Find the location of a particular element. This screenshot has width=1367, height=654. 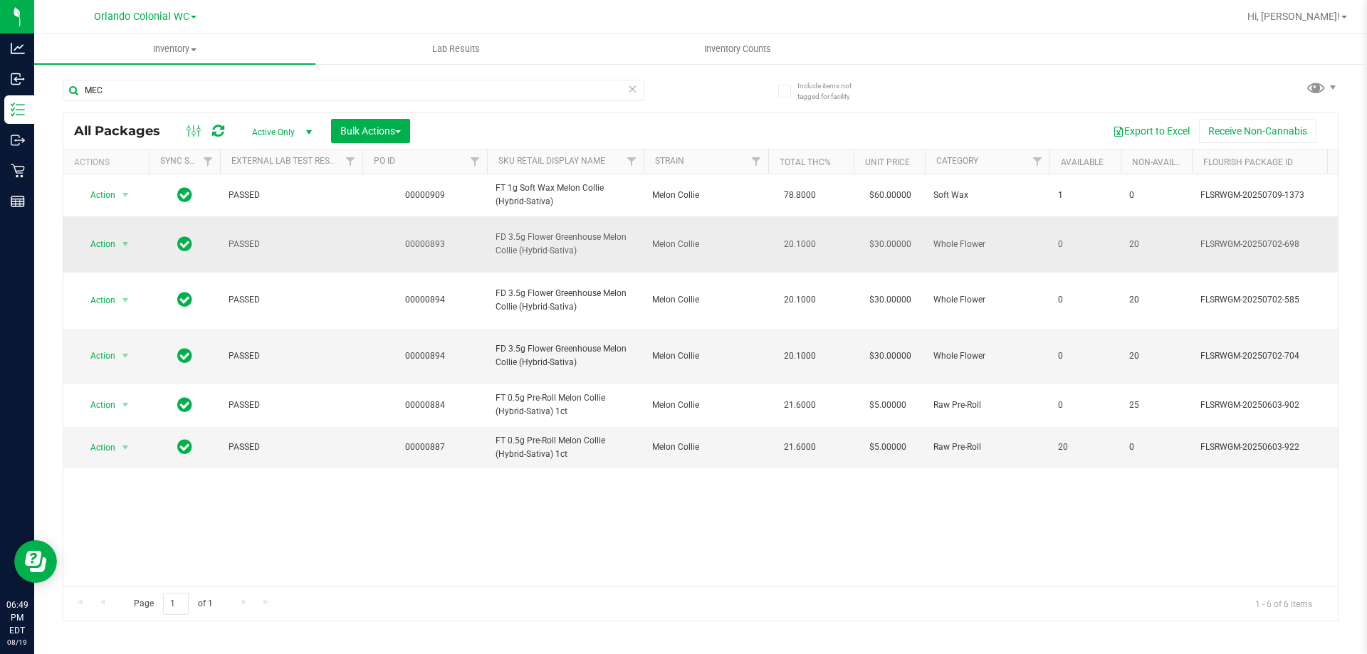

span: Clear is located at coordinates (632, 89).